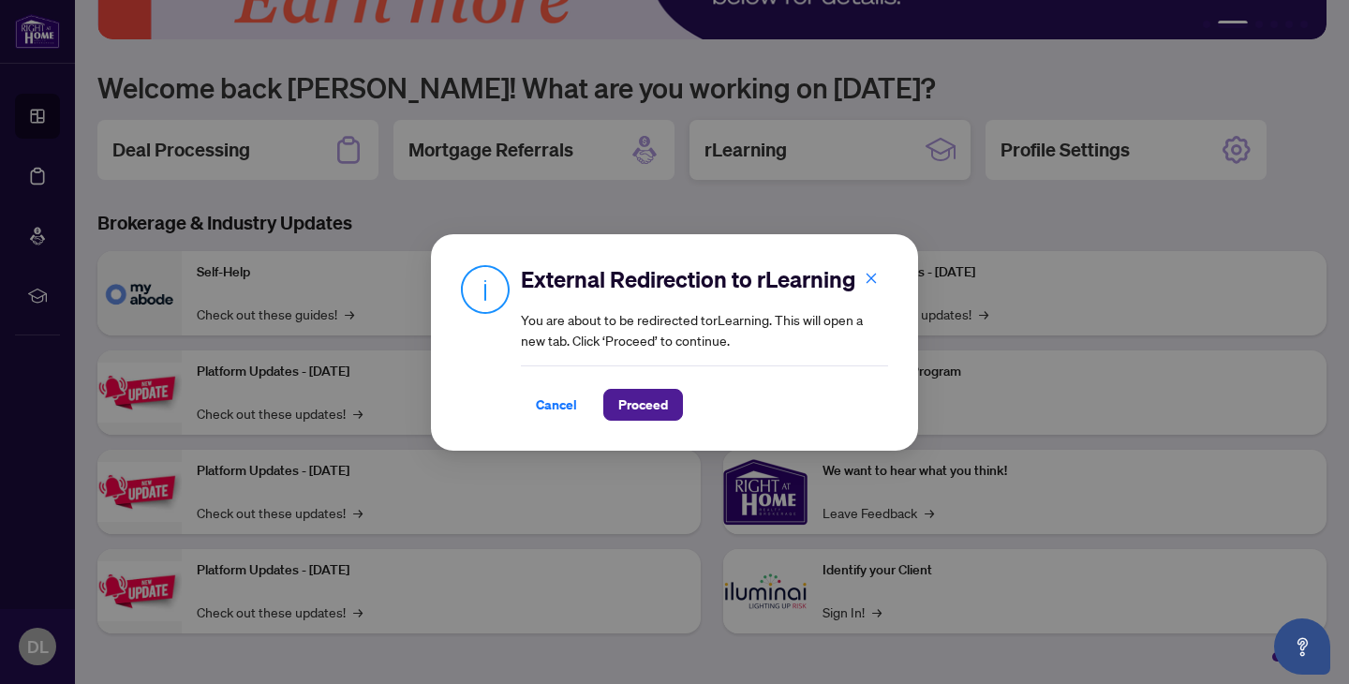 This screenshot has height=684, width=1349. I want to click on span: Cancel, so click(557, 405).